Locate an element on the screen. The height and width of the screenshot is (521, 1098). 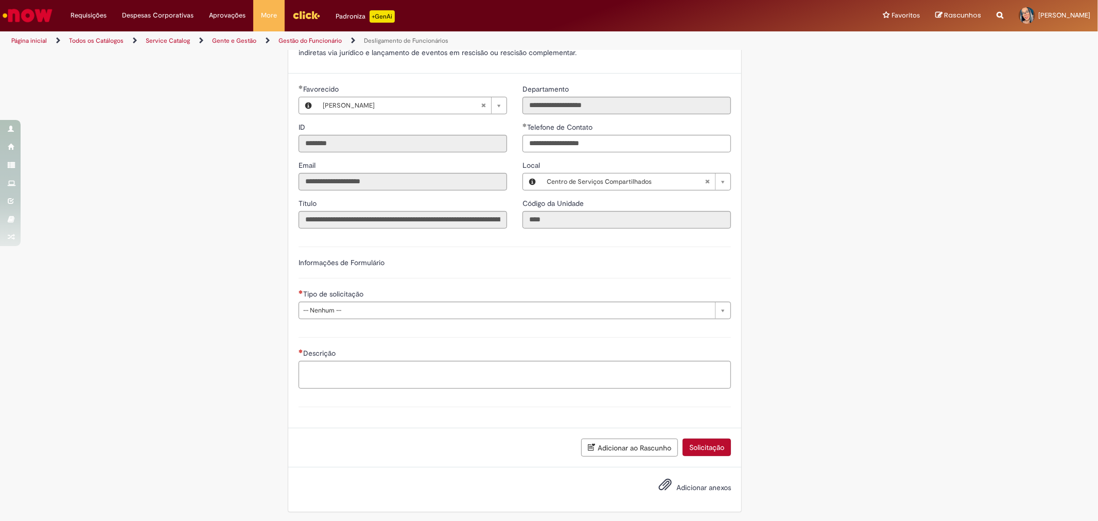
span: -- Nenhum -- is located at coordinates (507, 311).